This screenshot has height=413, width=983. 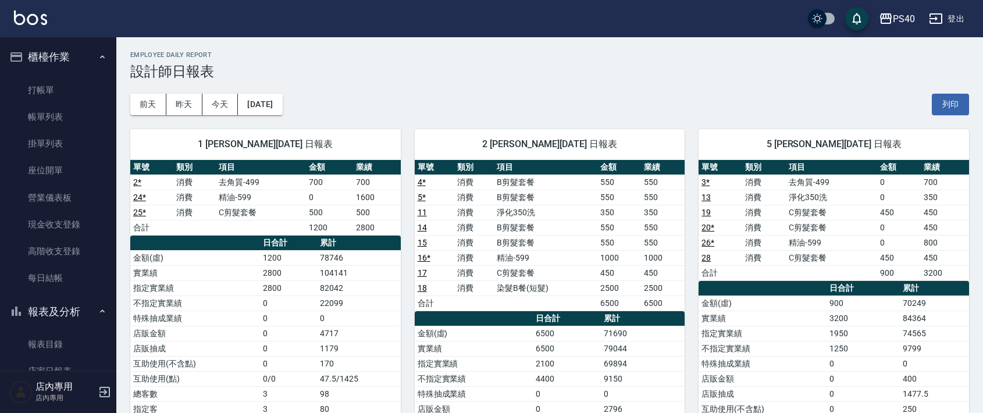 What do you see at coordinates (58, 225) in the screenshot?
I see `a: 現金收支登錄` at bounding box center [58, 225].